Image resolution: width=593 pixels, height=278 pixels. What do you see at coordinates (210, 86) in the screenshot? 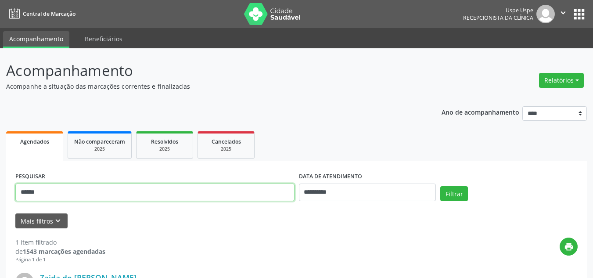
I see `p: Acompanhe a situação das marcações correntes e finalizadas` at bounding box center [210, 86].